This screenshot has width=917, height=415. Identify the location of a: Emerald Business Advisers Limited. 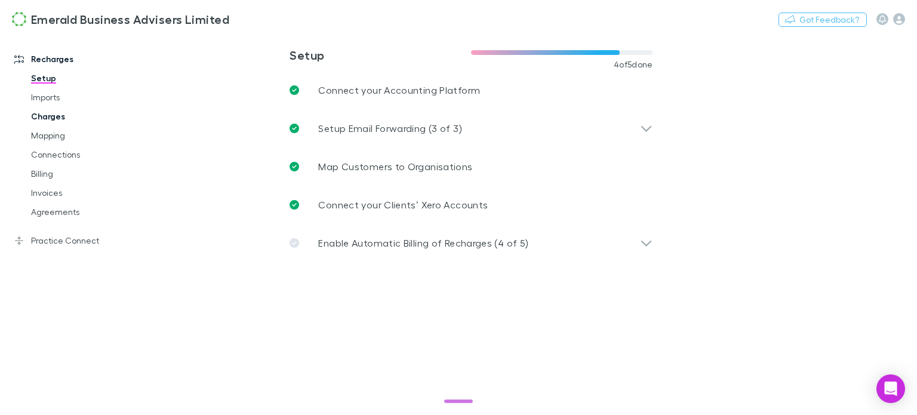
(121, 19).